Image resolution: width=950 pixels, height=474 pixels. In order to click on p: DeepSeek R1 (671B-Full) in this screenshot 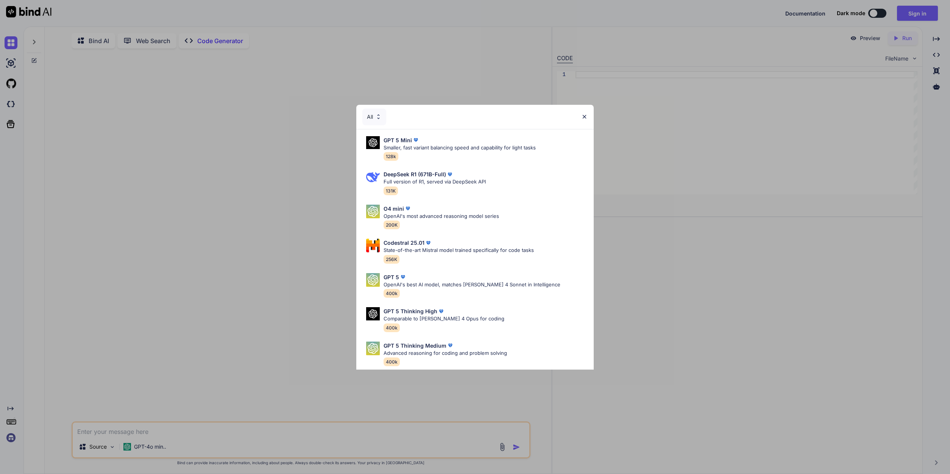, I will do `click(414, 174)`.